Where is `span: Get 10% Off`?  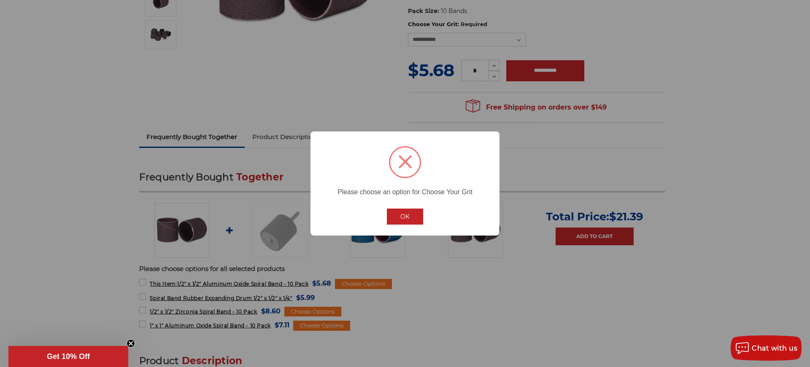 span: Get 10% Off is located at coordinates (68, 357).